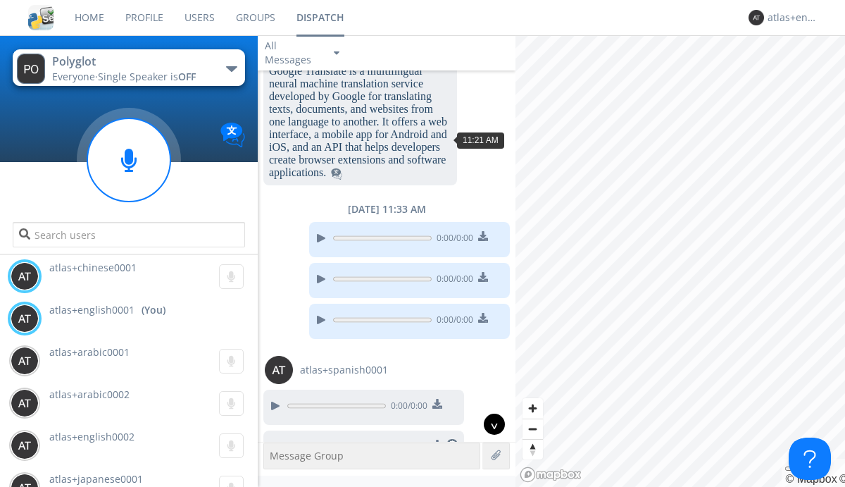  Describe the element at coordinates (480, 140) in the screenshot. I see `span: 11:21 AM` at that location.